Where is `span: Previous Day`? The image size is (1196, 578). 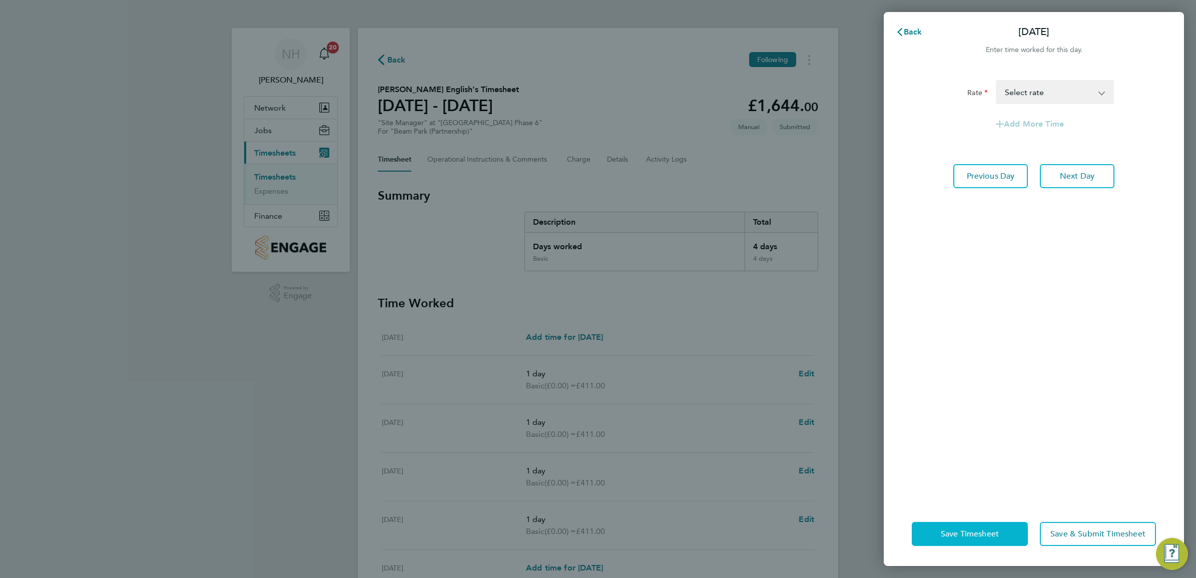 span: Previous Day is located at coordinates (991, 176).